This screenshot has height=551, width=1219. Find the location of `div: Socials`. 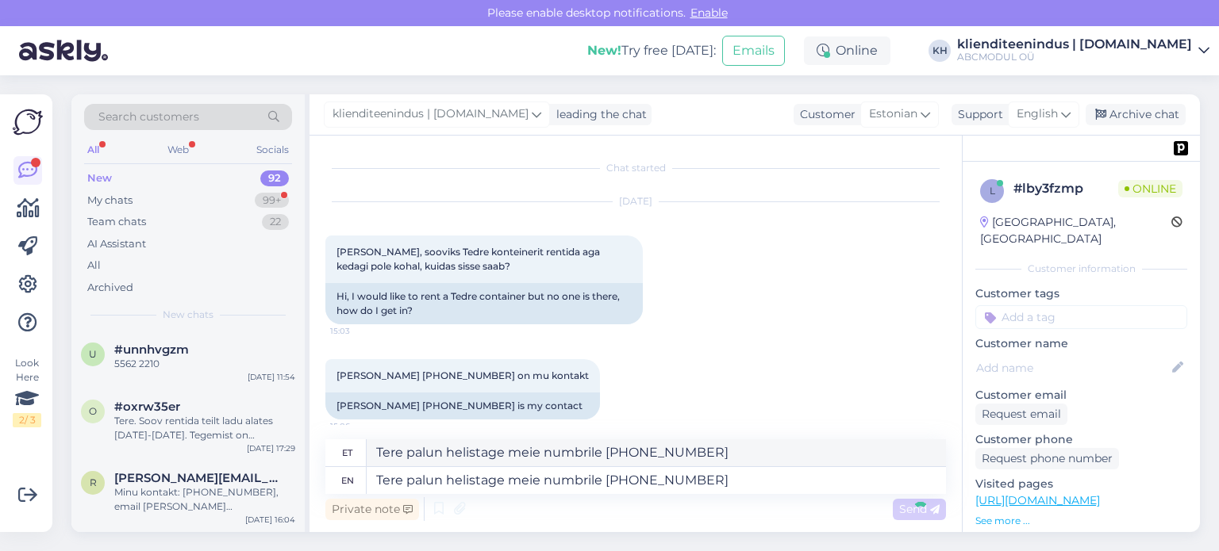

div: Socials is located at coordinates (272, 150).